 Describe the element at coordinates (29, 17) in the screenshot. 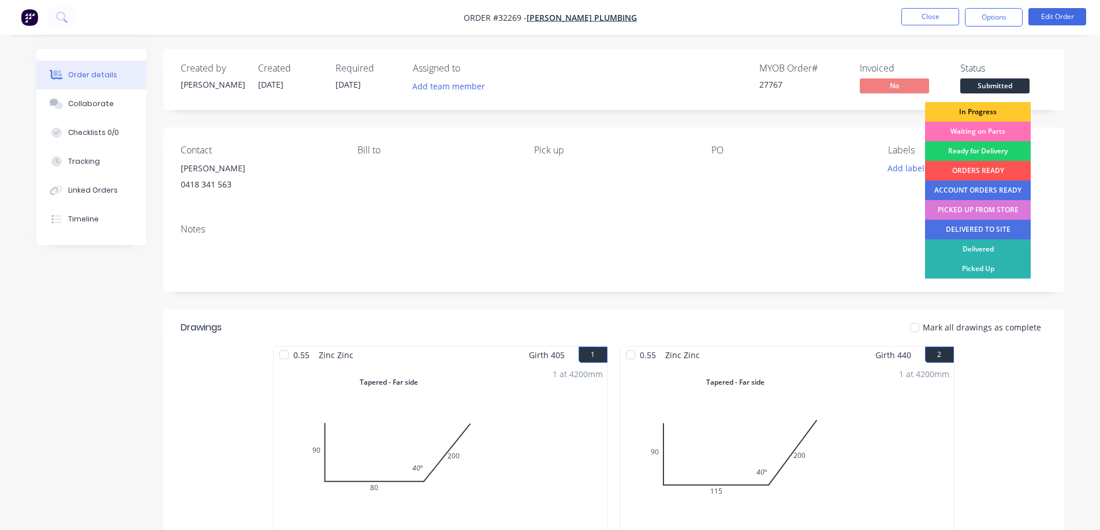

I see `img: Factory` at that location.